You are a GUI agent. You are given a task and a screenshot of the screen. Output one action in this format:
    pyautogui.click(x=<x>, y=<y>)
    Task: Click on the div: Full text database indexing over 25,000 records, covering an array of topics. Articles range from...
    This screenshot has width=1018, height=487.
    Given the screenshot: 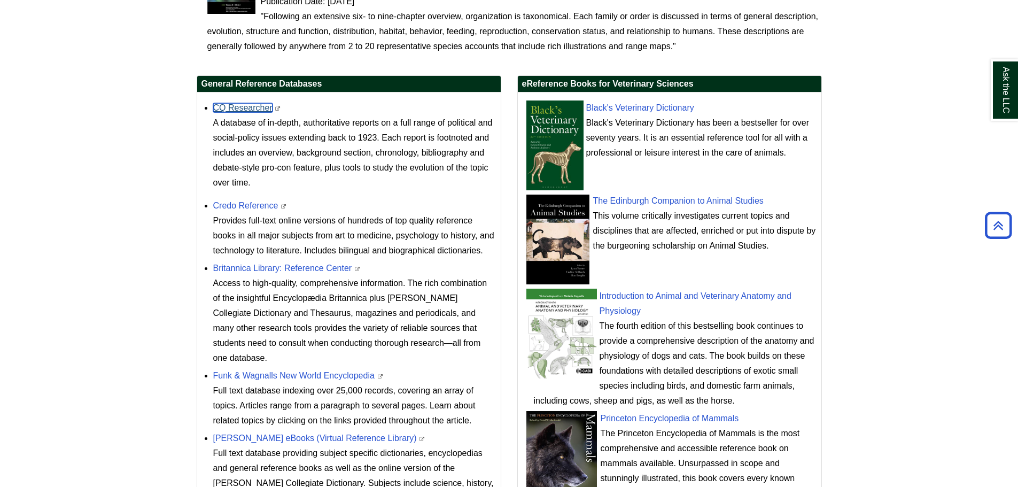 What is the action you would take?
    pyautogui.click(x=354, y=406)
    